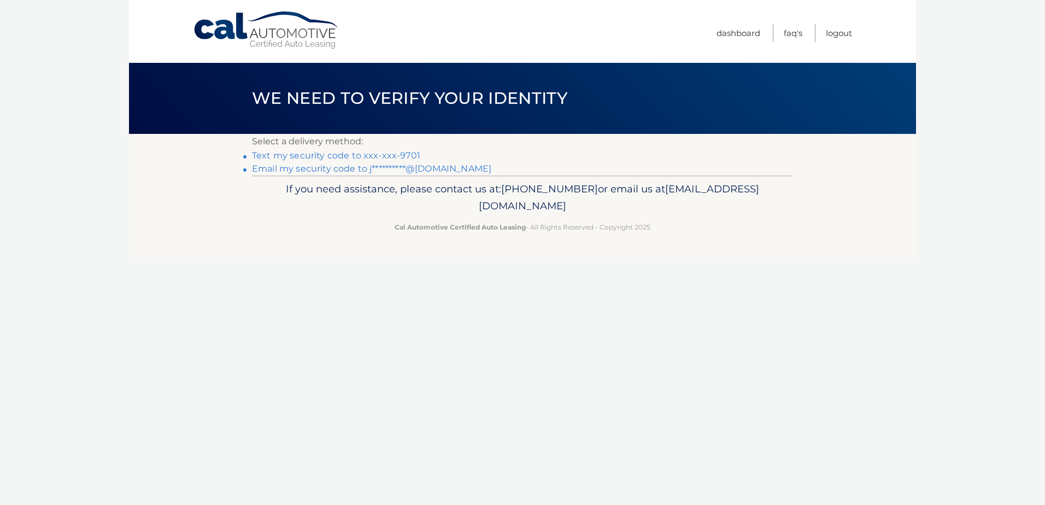  I want to click on strong: Cal Automotive Certified Auto Leasing, so click(460, 227).